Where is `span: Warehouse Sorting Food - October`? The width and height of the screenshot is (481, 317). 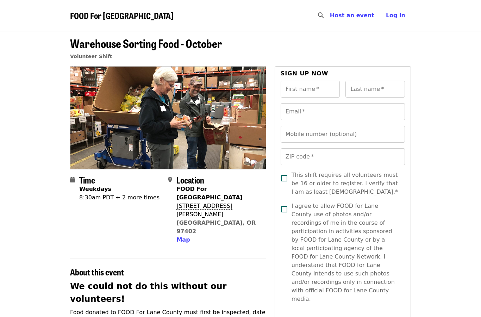 span: Warehouse Sorting Food - October is located at coordinates (146, 43).